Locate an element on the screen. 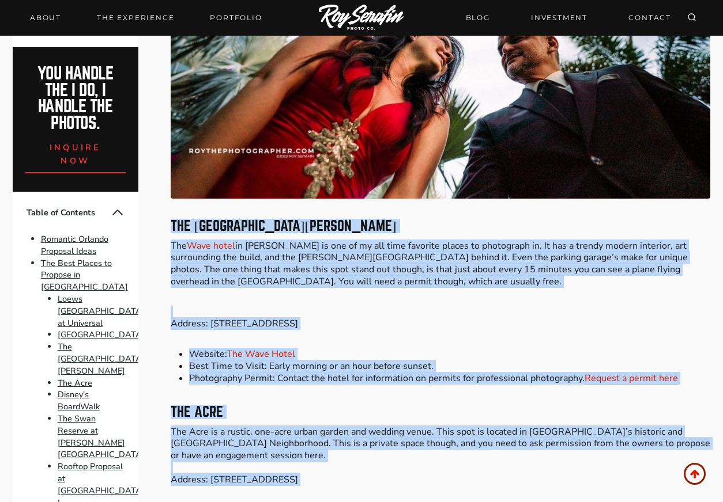 The width and height of the screenshot is (723, 502). a: The Wave Hotel is located at coordinates (260, 354).